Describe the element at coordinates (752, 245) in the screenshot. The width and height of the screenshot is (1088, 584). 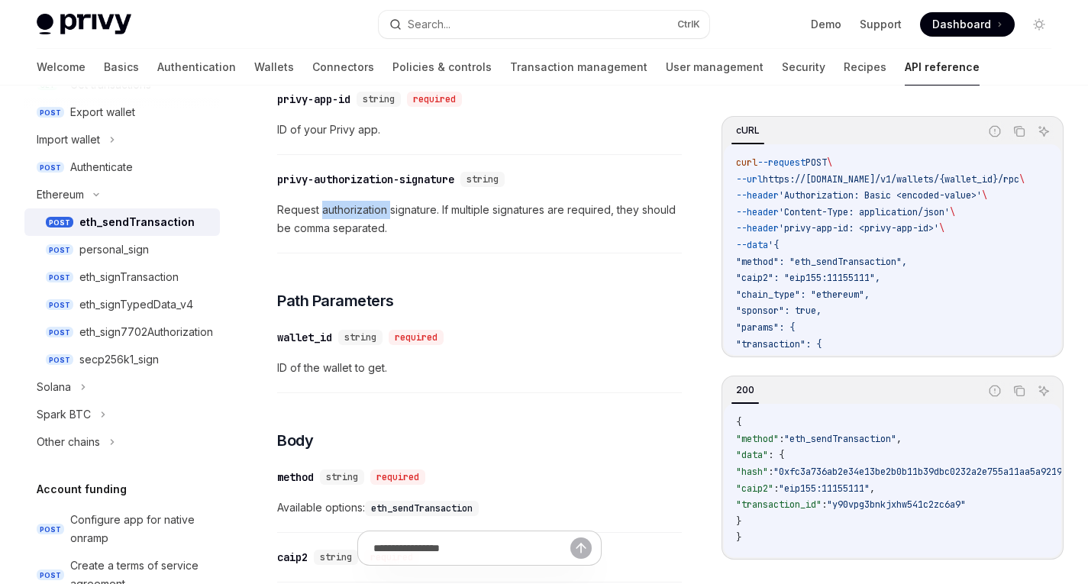
I see `span: --data` at that location.